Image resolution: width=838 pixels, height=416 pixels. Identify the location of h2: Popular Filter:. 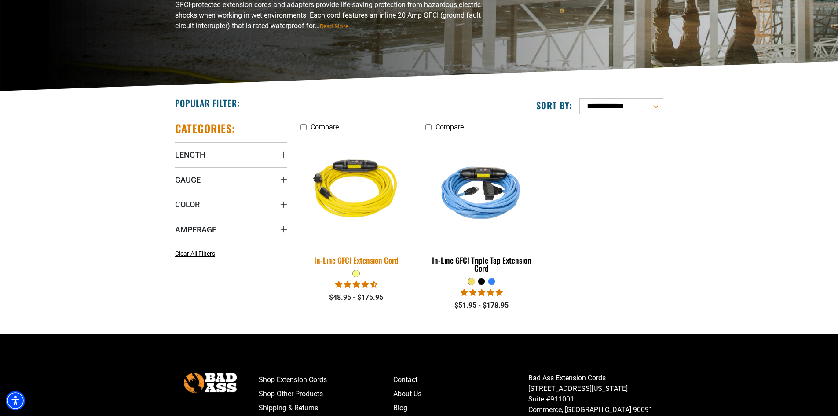
(207, 103).